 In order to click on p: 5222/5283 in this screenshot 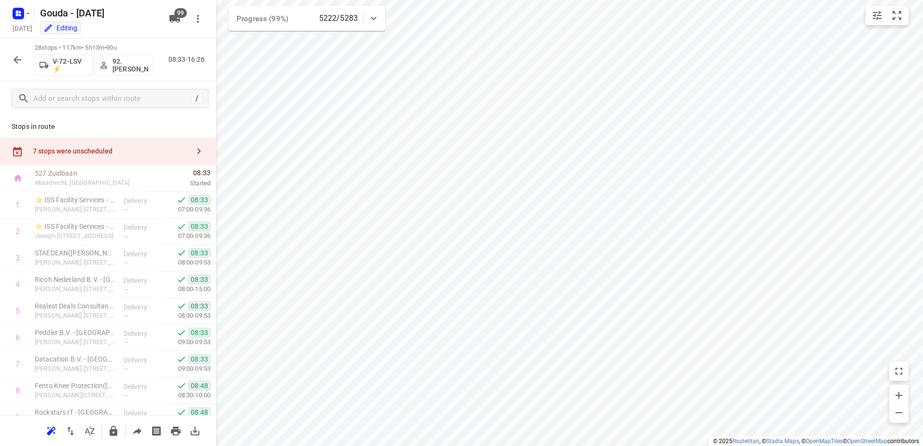, I will do `click(338, 18)`.